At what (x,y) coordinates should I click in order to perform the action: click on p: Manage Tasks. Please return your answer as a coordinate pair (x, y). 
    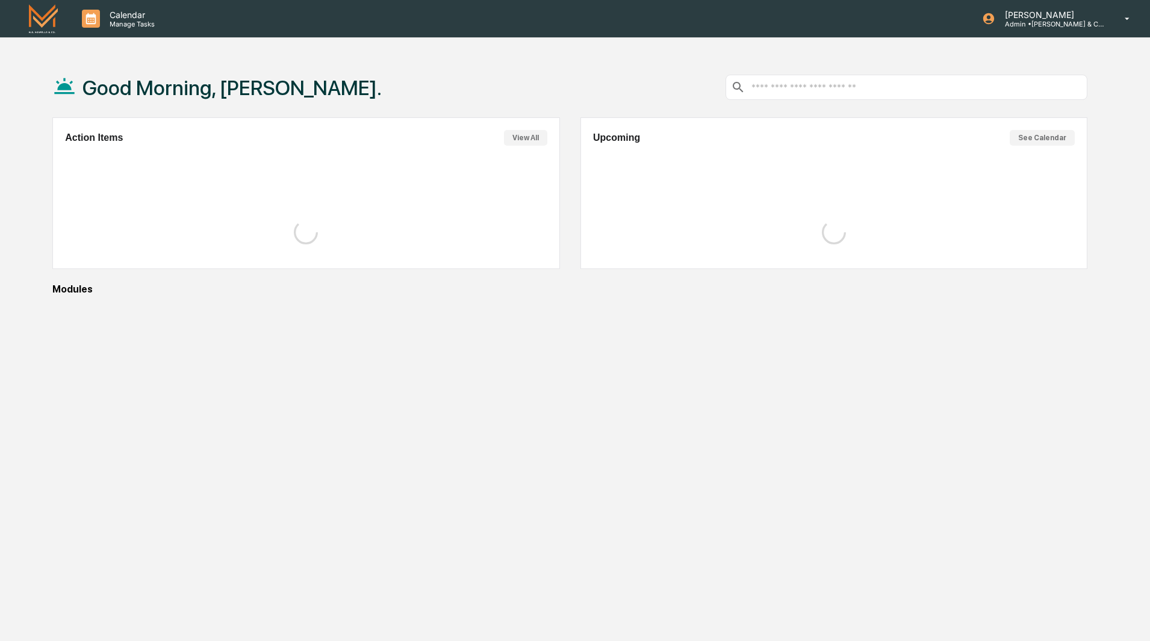
    Looking at the image, I should click on (130, 24).